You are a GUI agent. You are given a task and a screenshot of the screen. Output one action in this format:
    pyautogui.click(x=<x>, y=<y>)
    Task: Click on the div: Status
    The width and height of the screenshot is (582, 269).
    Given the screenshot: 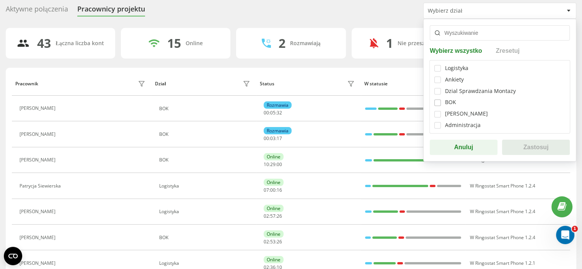 What is the action you would take?
    pyautogui.click(x=267, y=84)
    